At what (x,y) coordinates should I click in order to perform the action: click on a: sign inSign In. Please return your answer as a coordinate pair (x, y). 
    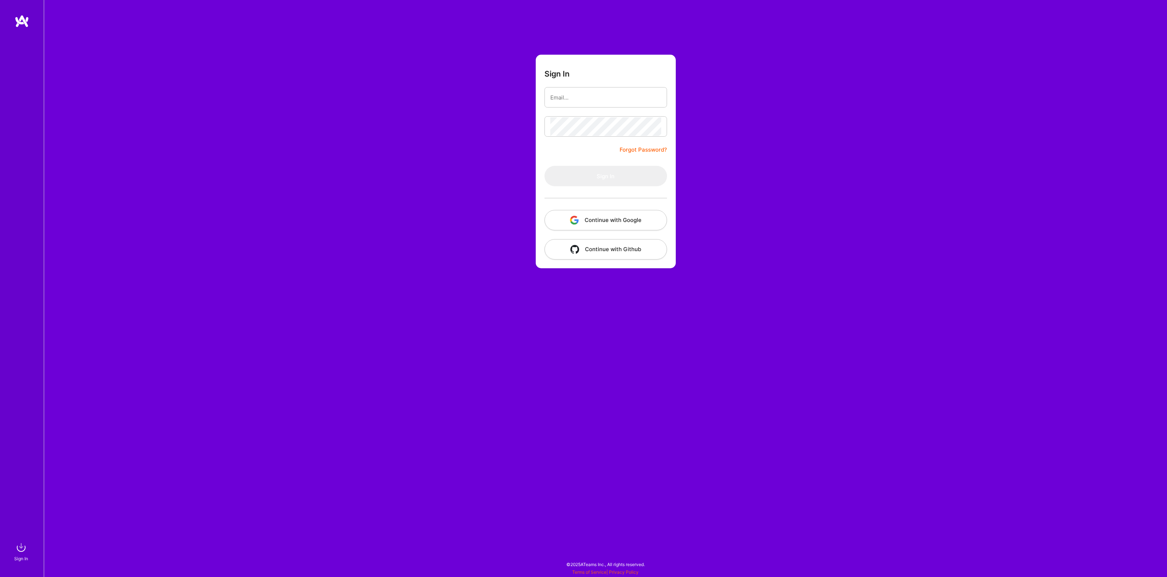
    Looking at the image, I should click on (22, 551).